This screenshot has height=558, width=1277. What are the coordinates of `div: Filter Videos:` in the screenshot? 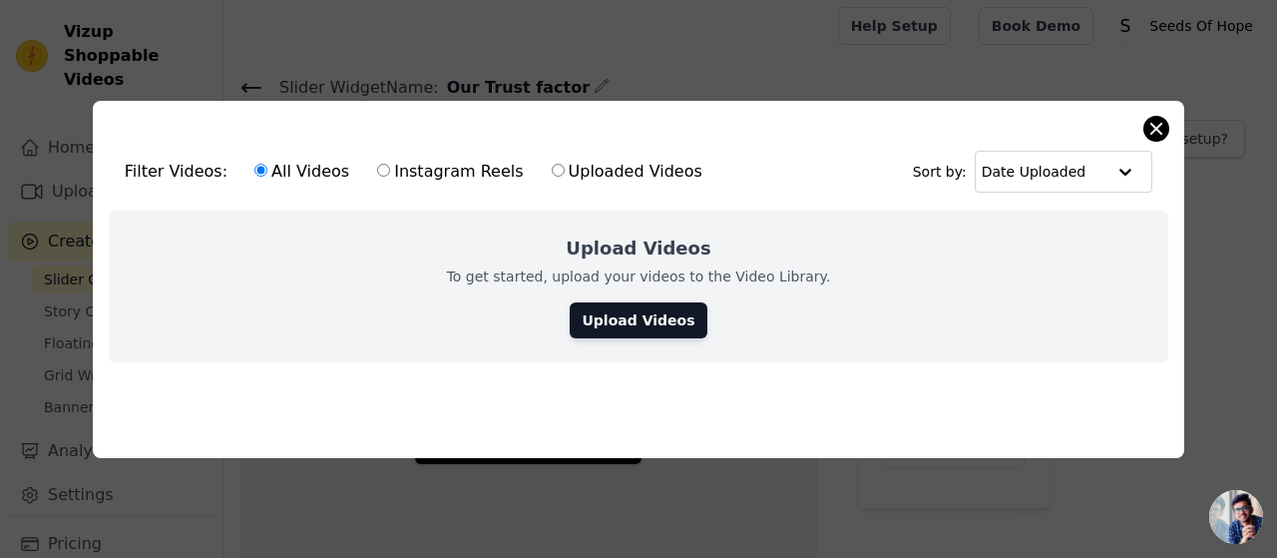 It's located at (419, 172).